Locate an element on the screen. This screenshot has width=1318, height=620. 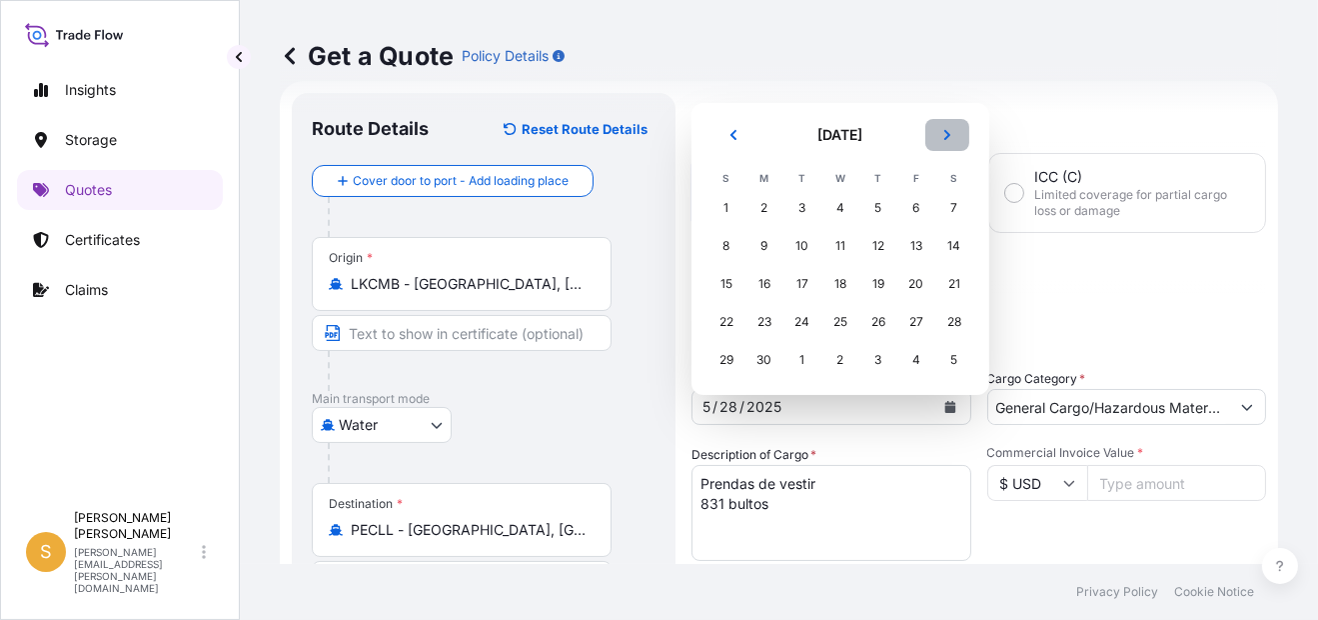
div: Saturday, July 5, 2025 is located at coordinates (954, 360).